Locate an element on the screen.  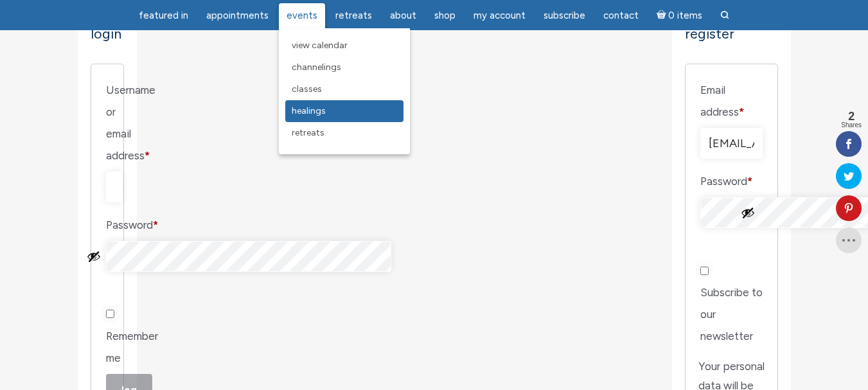
span: Contact is located at coordinates (621, 15).